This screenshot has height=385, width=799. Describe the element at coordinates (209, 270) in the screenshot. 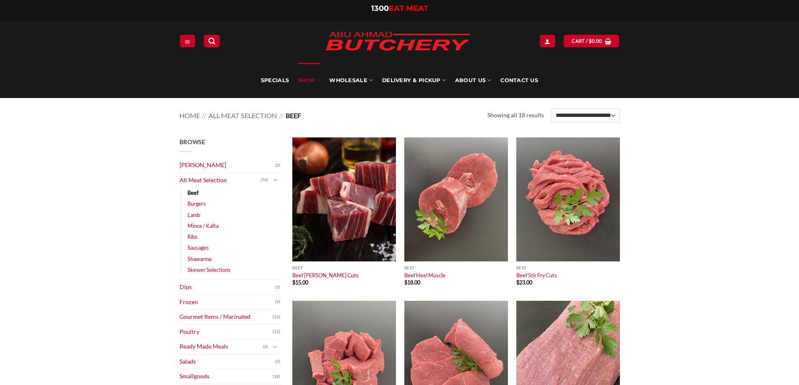

I see `a: Skewer Selections` at that location.